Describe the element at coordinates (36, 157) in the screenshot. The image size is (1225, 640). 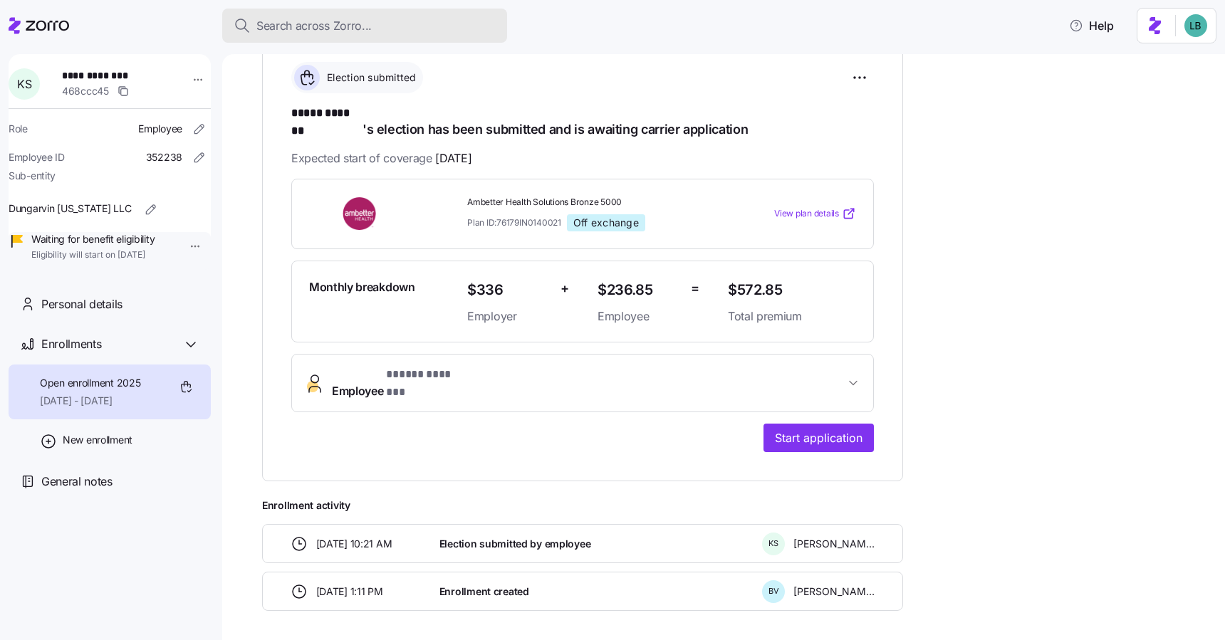
I see `span: Employee ID` at that location.